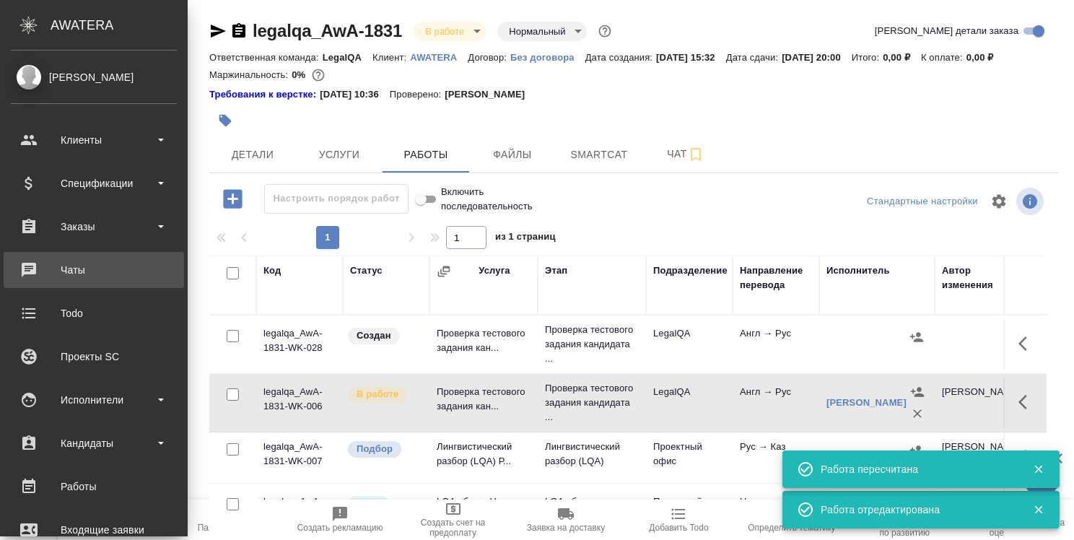 Image resolution: width=1074 pixels, height=540 pixels. I want to click on button: Заявка на доставку, so click(566, 520).